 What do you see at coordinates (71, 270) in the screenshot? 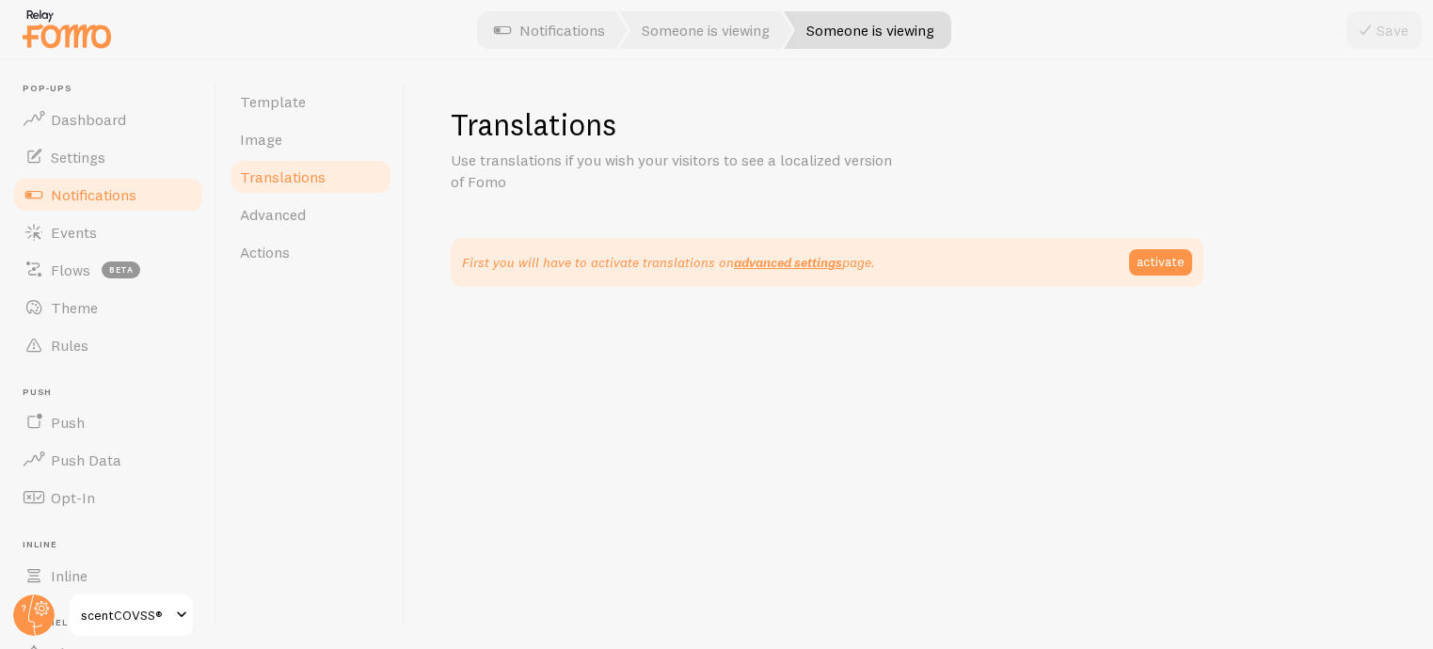
I see `span: Flows` at bounding box center [71, 270].